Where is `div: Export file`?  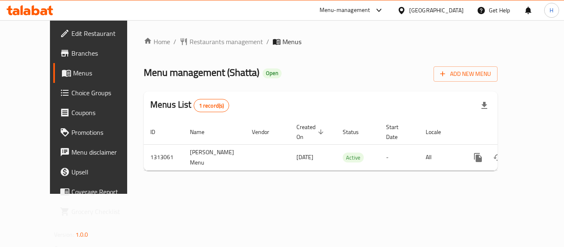 div: Export file is located at coordinates (484, 106).